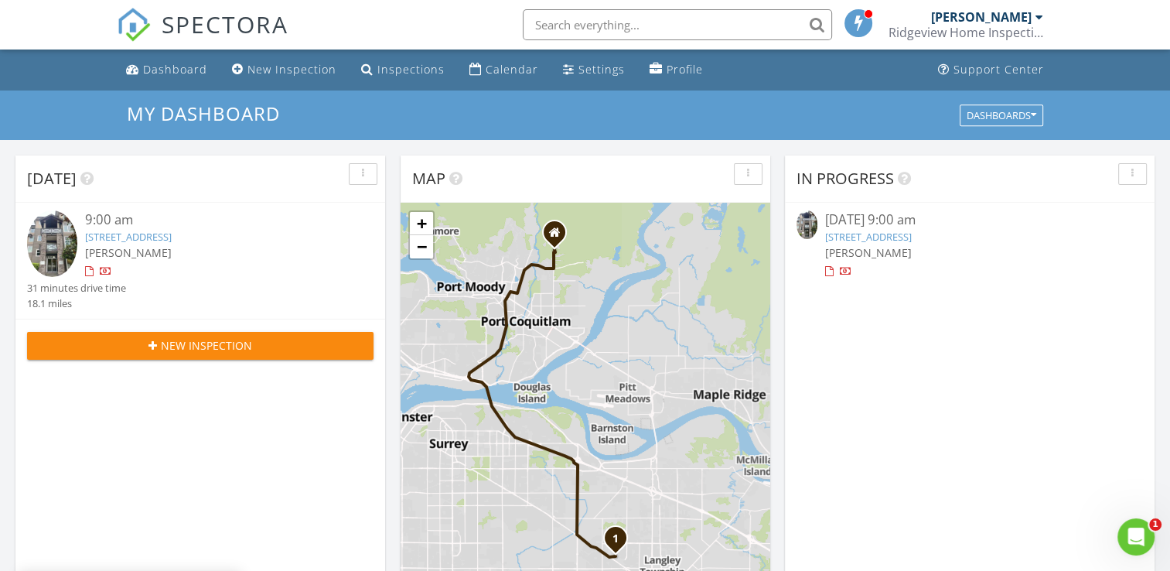 The image size is (1170, 571). I want to click on a: Calendar, so click(503, 70).